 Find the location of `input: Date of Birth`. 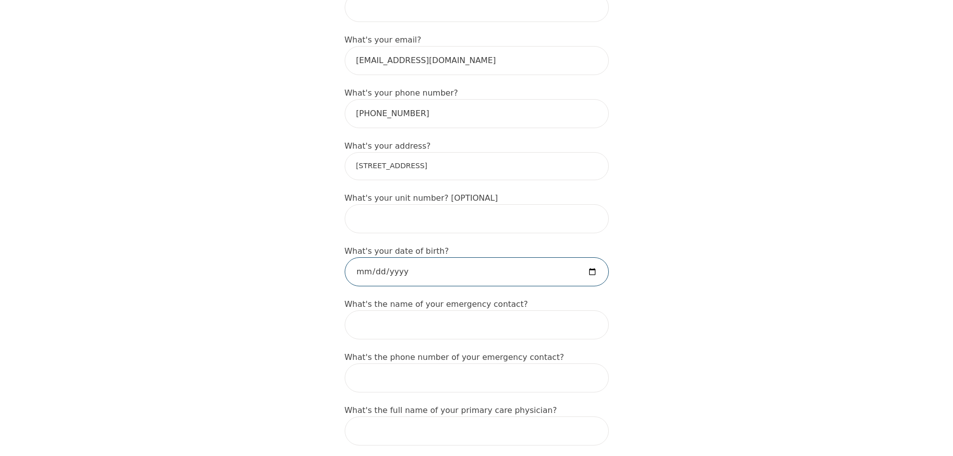

input: Date of Birth is located at coordinates (477, 272).